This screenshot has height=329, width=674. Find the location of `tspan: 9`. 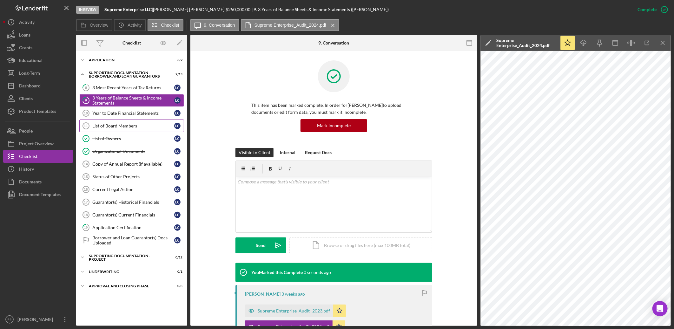

tspan: 9 is located at coordinates (86, 100).